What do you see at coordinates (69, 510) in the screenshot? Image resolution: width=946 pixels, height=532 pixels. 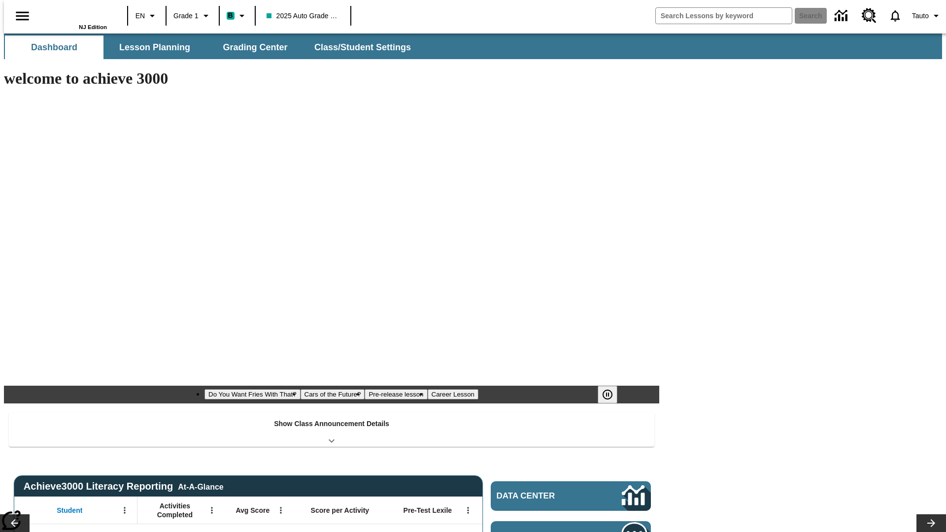 I see `span: Student` at bounding box center [69, 510].